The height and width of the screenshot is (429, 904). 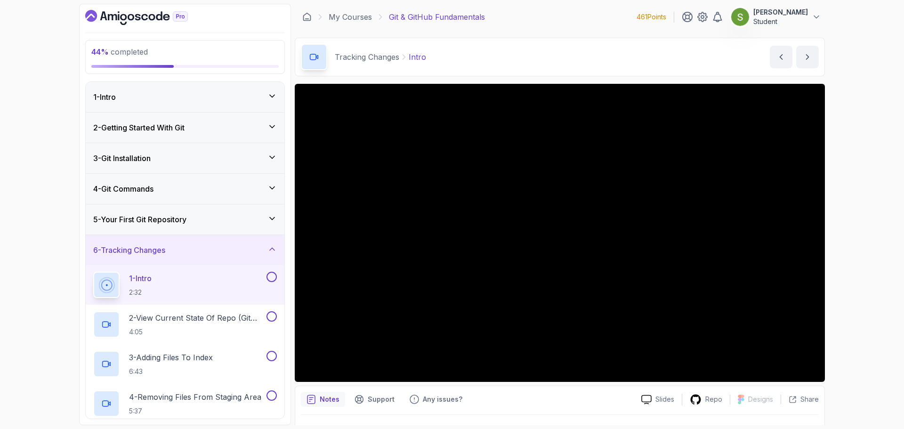 What do you see at coordinates (140, 292) in the screenshot?
I see `p: 2:32` at bounding box center [140, 292].